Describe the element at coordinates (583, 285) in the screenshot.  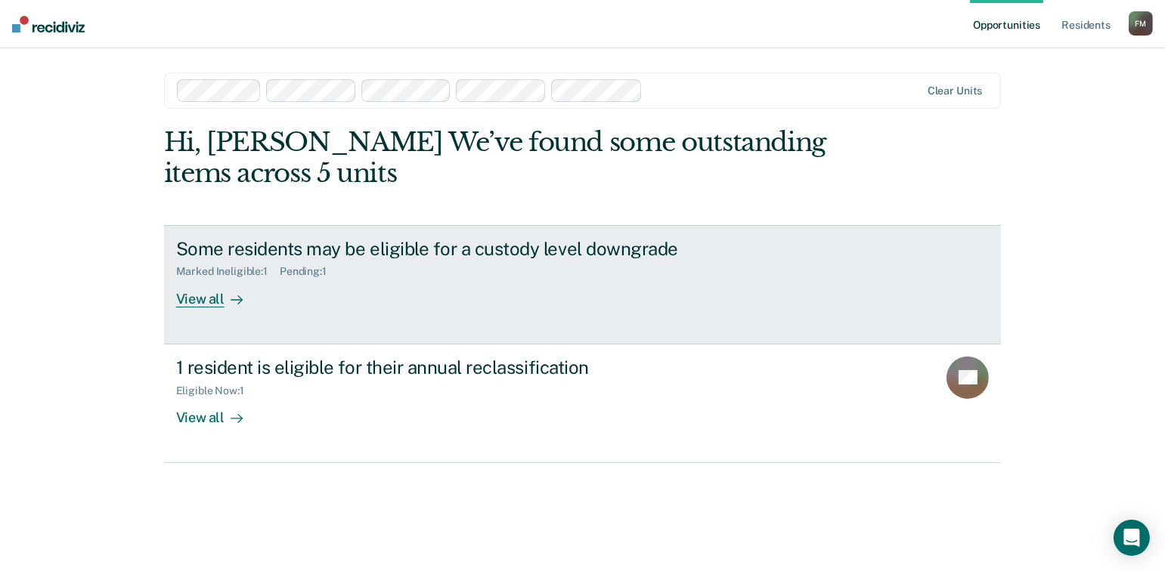
I see `a: Some residents may be eligible for a custody level downgradeMarked Ineligible:1Pending:1View all` at that location.